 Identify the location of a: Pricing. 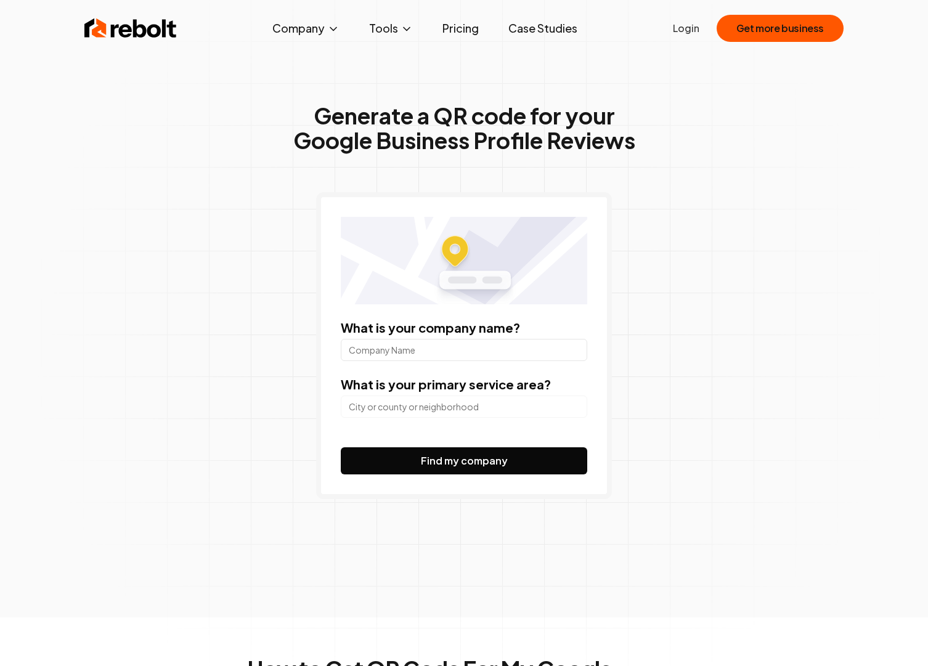
(460, 28).